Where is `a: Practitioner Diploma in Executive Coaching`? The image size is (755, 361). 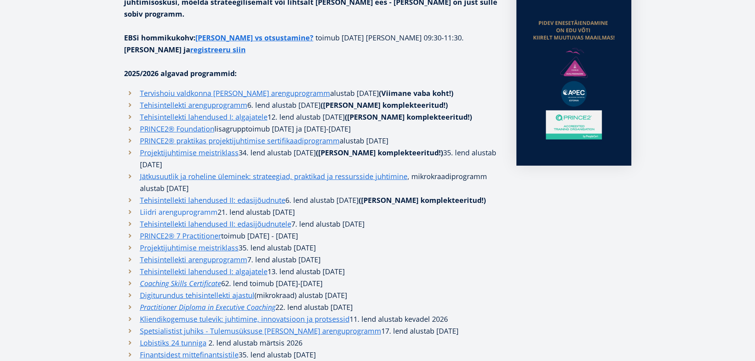
a: Practitioner Diploma in Executive Coaching is located at coordinates (208, 307).